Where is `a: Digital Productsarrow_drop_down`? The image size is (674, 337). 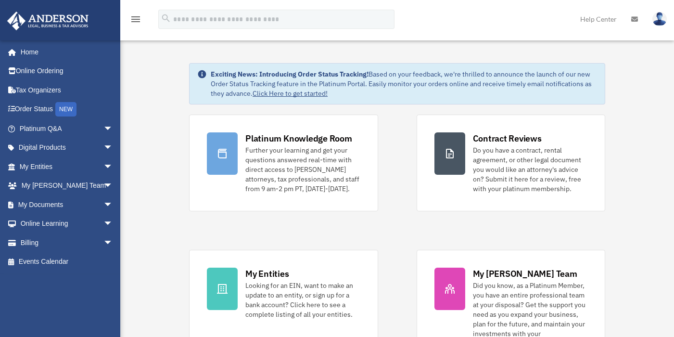
a: Digital Productsarrow_drop_down is located at coordinates (67, 148).